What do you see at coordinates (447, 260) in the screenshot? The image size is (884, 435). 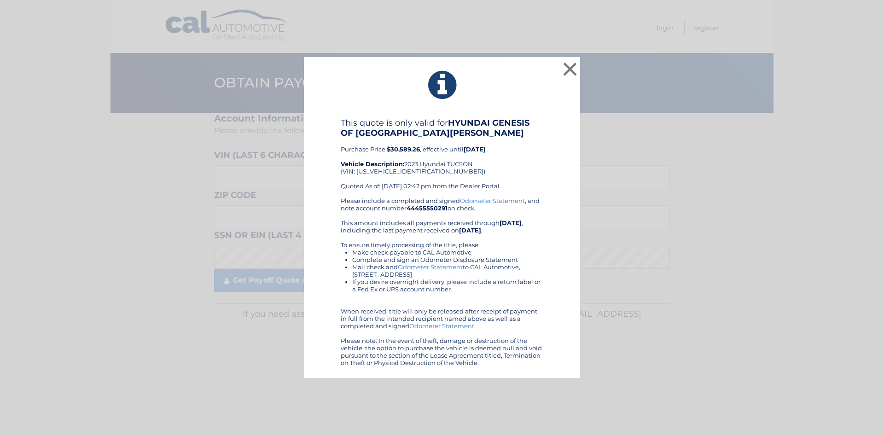 I see `li: Complete and sign an Odometer Disclosure Statement` at bounding box center [447, 260].